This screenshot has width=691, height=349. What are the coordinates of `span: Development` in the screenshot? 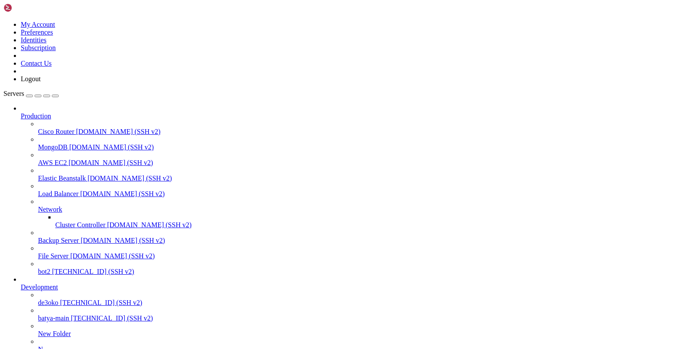 It's located at (39, 287).